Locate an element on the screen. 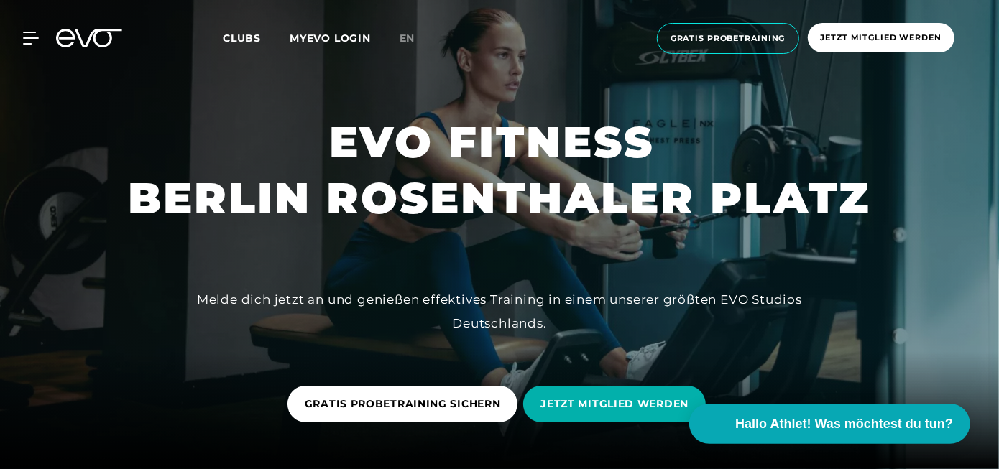  span: JETZT MITGLIED WERDEN is located at coordinates (615, 404).